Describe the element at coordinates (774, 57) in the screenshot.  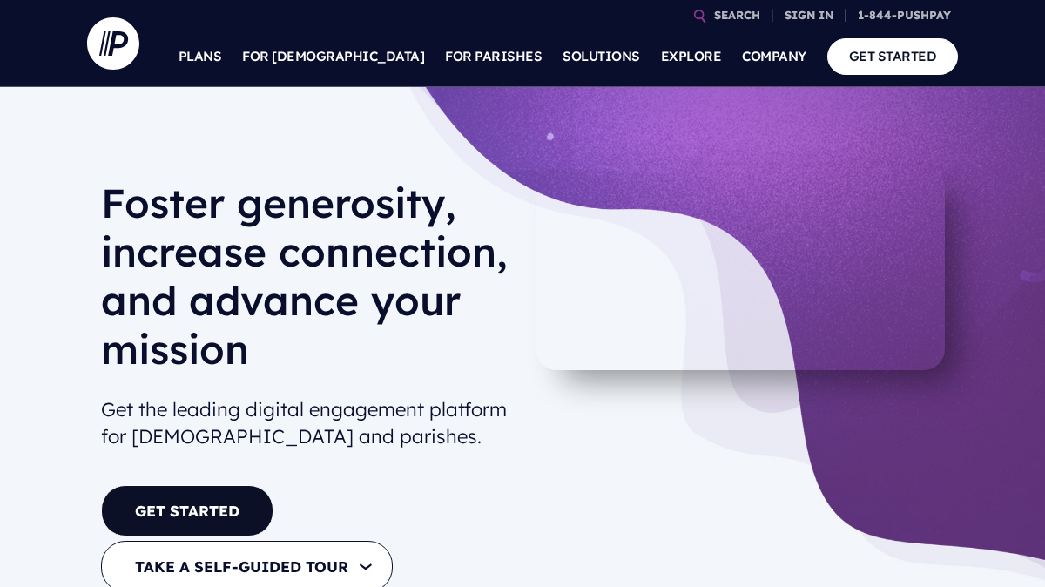
I see `a: COMPANY` at that location.